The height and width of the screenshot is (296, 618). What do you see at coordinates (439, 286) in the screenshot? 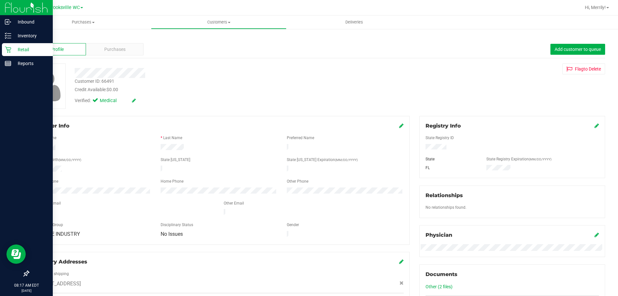
I see `a: Other (2 files)` at bounding box center [439, 286].